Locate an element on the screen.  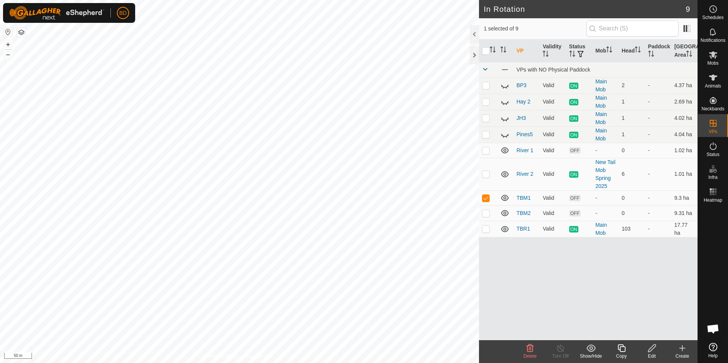
a: River 1 is located at coordinates (525, 150).